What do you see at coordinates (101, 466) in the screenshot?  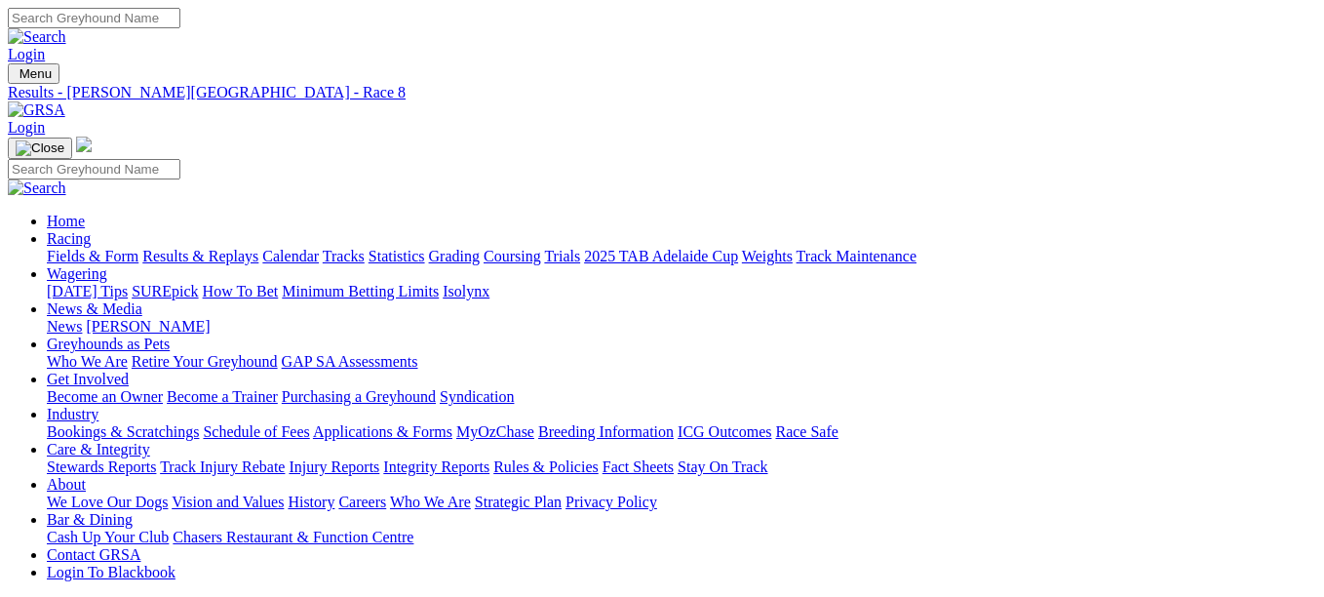 I see `a: Stewards Reports` at bounding box center [101, 466].